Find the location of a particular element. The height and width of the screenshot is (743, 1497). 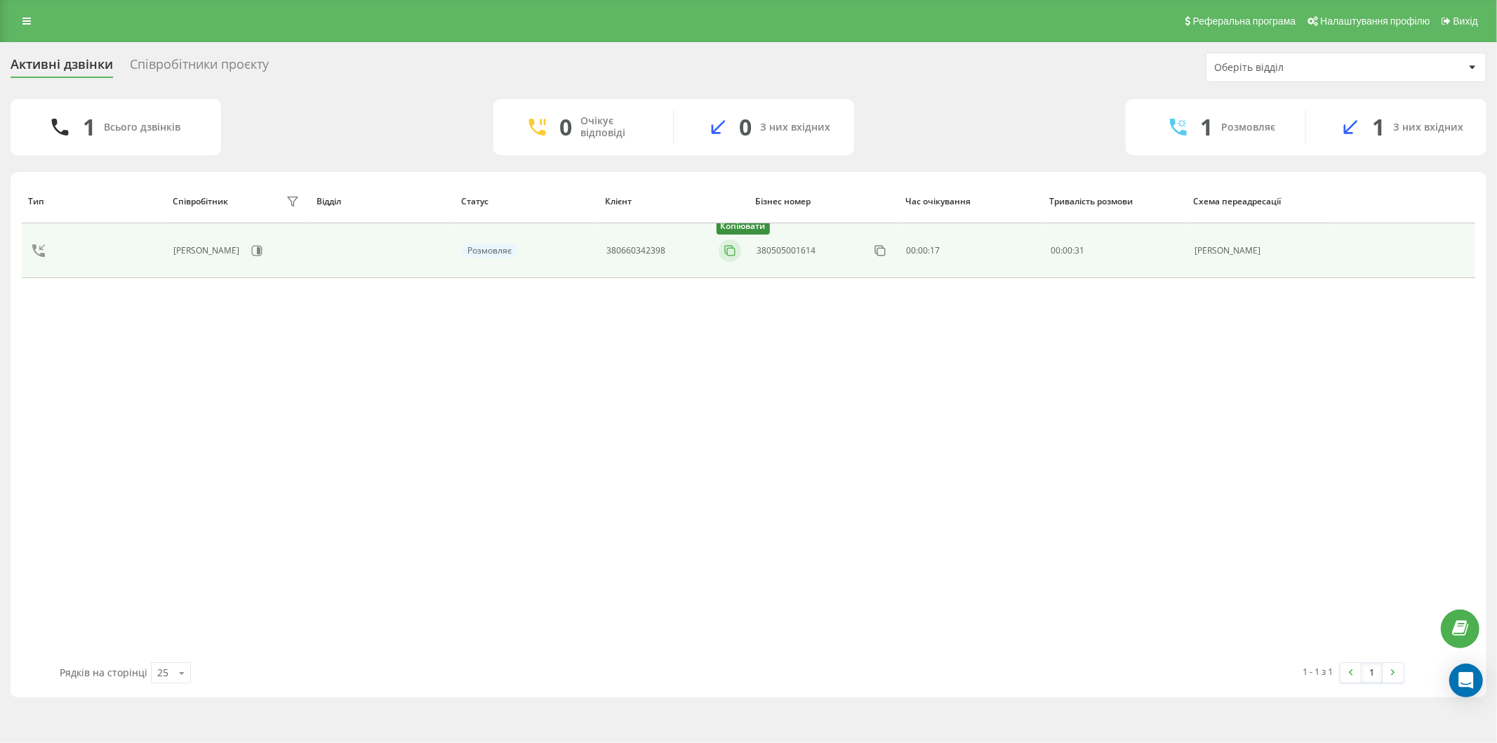

span: Налаштування профілю is located at coordinates (1375, 21).